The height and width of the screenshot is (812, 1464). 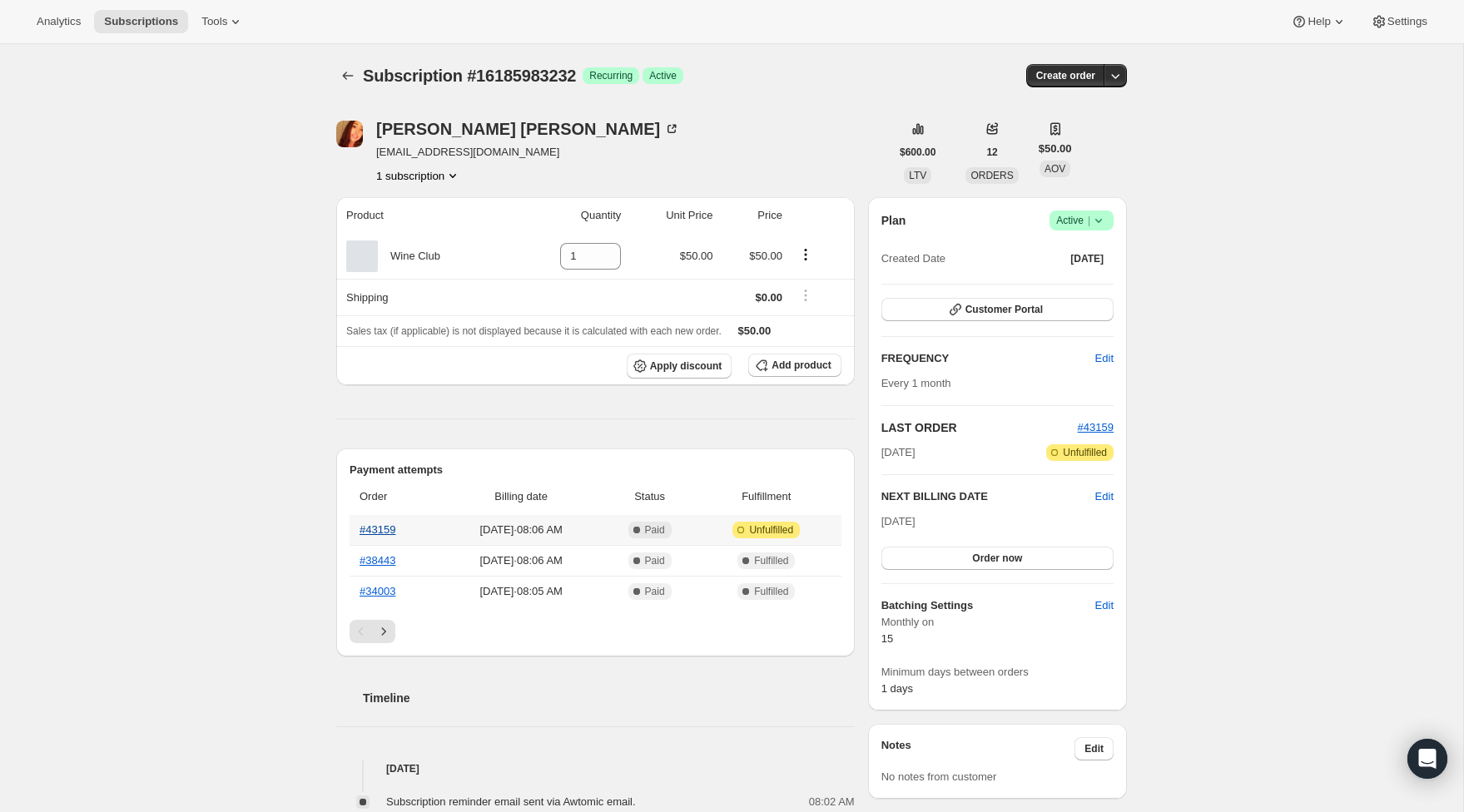 I want to click on span: Settings, so click(x=1408, y=21).